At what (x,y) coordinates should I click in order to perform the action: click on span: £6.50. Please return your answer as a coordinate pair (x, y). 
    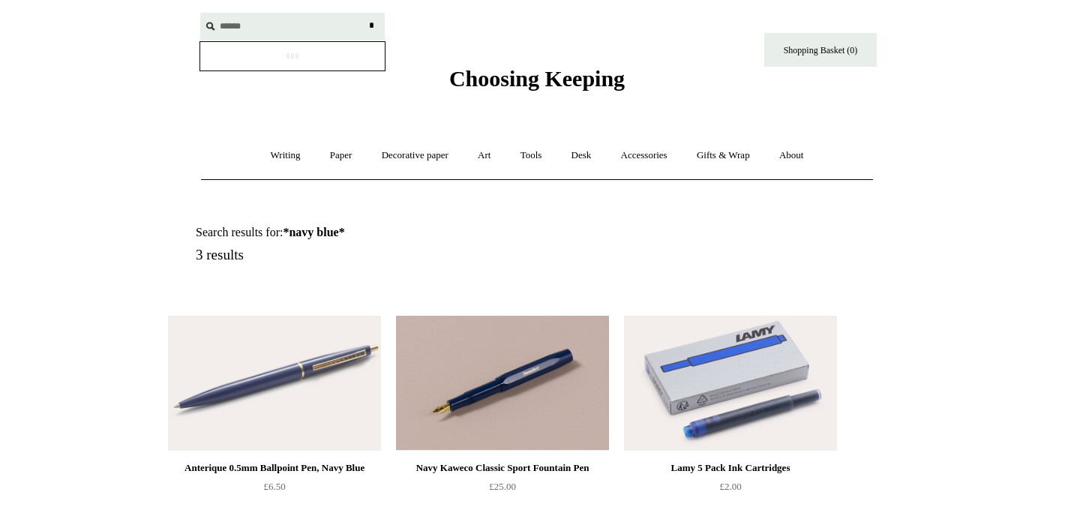
    Looking at the image, I should click on (274, 486).